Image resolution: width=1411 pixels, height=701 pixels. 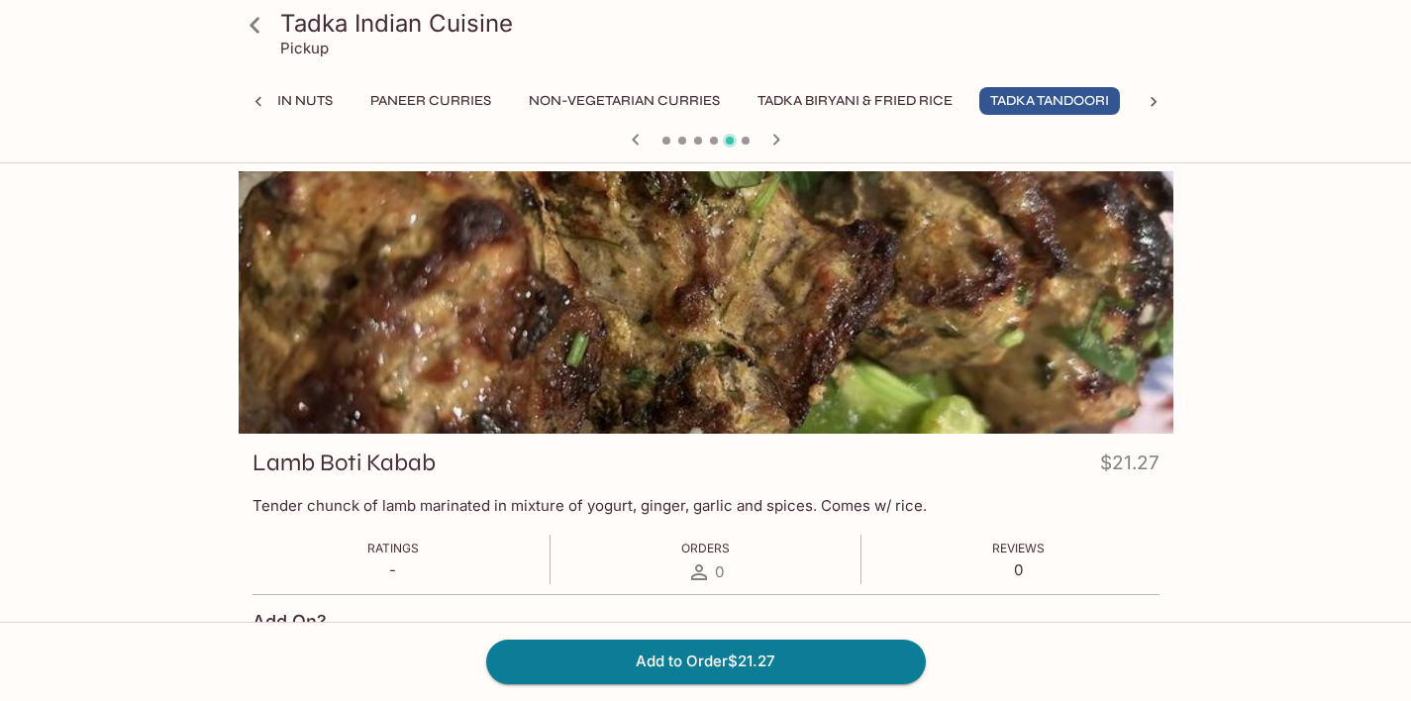 I want to click on p: 0, so click(x=1018, y=569).